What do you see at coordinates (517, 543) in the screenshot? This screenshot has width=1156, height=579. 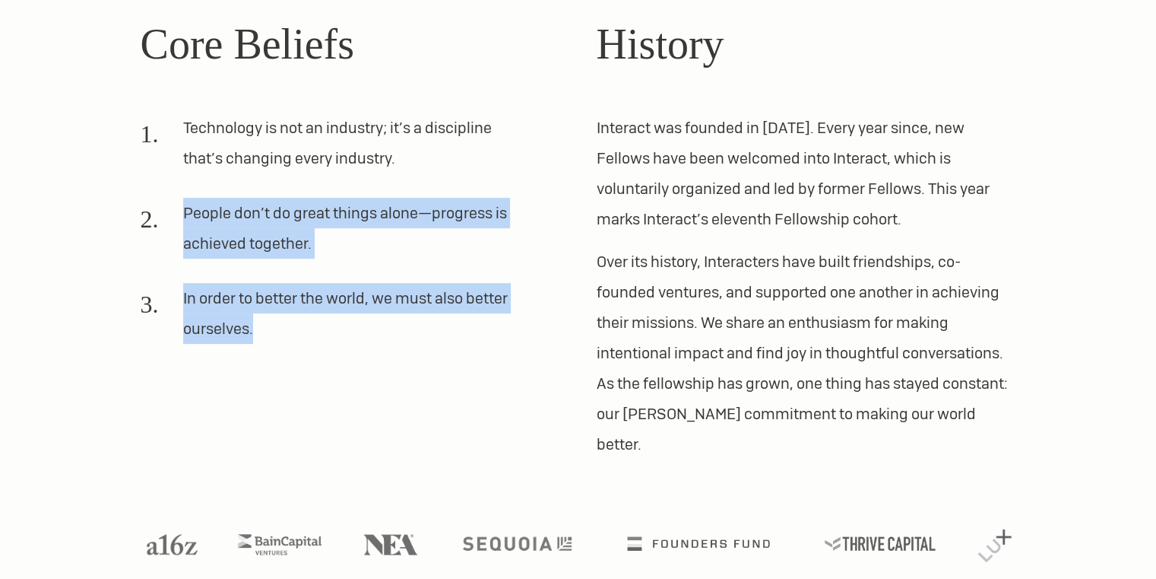 I see `img: Sequoia logo` at bounding box center [517, 543].